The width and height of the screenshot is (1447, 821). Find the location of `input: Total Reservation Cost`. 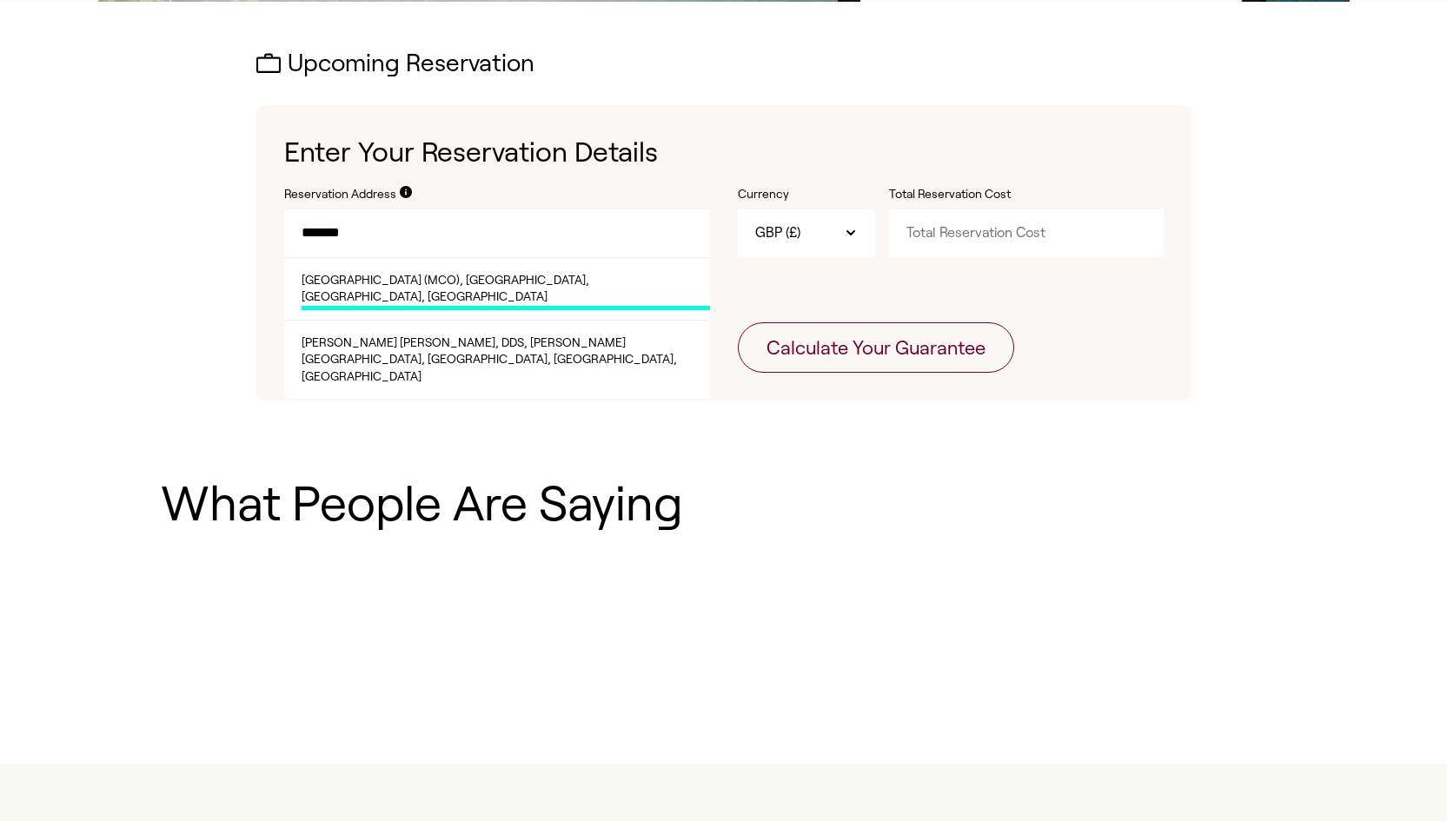

input: Total Reservation Cost is located at coordinates (1027, 233).